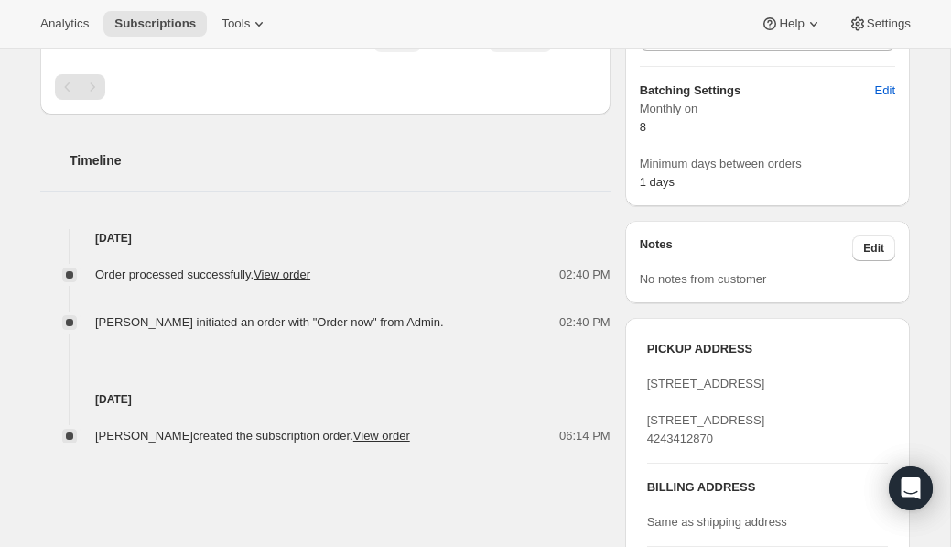  Describe the element at coordinates (703, 278) in the screenshot. I see `span: No notes from customer` at that location.